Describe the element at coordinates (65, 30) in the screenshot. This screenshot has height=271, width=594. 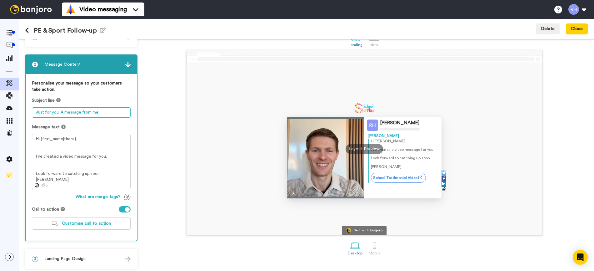
I see `h1: PE & Sport Follow-up` at that location.